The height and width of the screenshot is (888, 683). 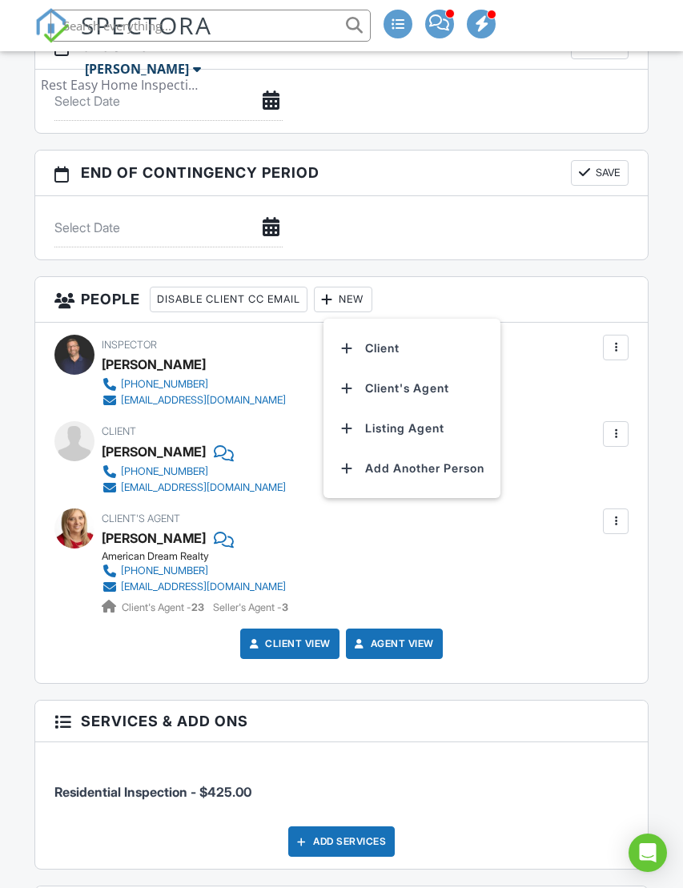 I want to click on a: Agent View, so click(x=392, y=644).